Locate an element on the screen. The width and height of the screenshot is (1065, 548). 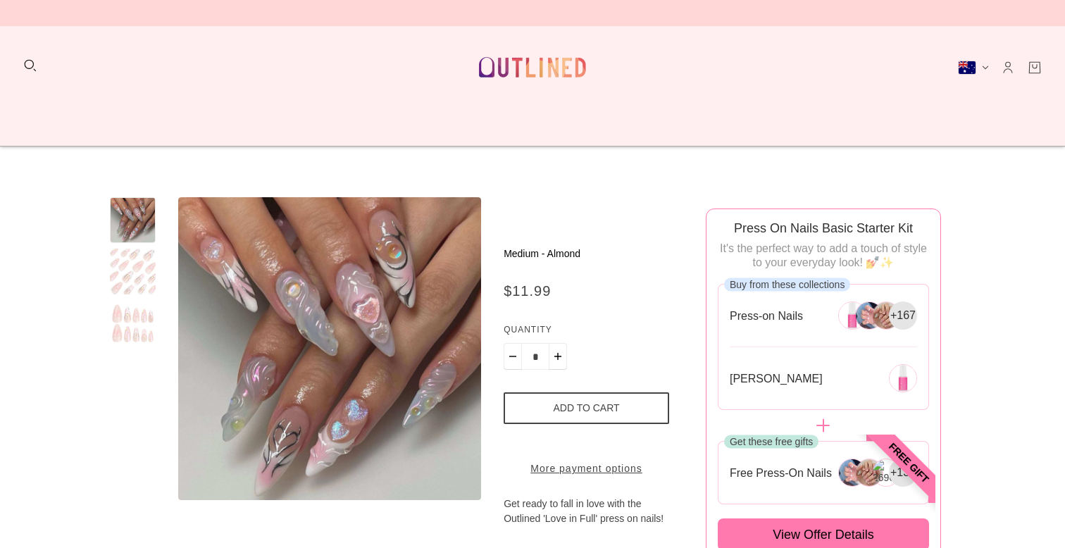
img: 266304946256-2 is located at coordinates (886, 315).